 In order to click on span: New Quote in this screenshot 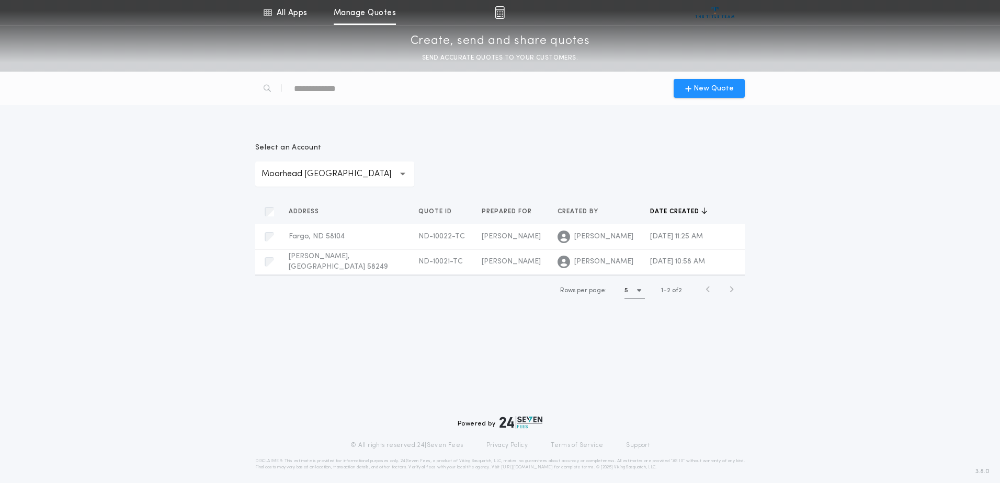, I will do `click(714, 88)`.